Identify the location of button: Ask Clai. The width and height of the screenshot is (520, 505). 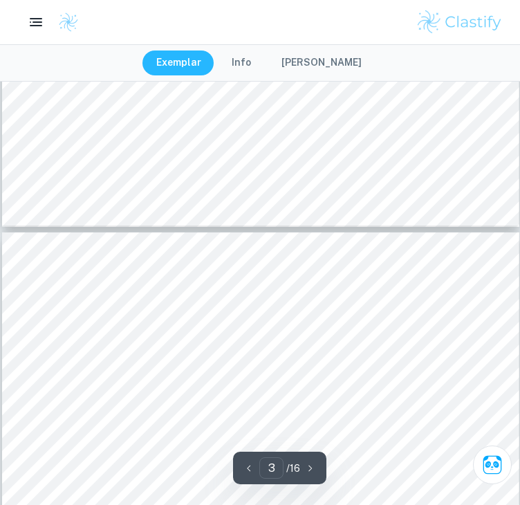
(492, 465).